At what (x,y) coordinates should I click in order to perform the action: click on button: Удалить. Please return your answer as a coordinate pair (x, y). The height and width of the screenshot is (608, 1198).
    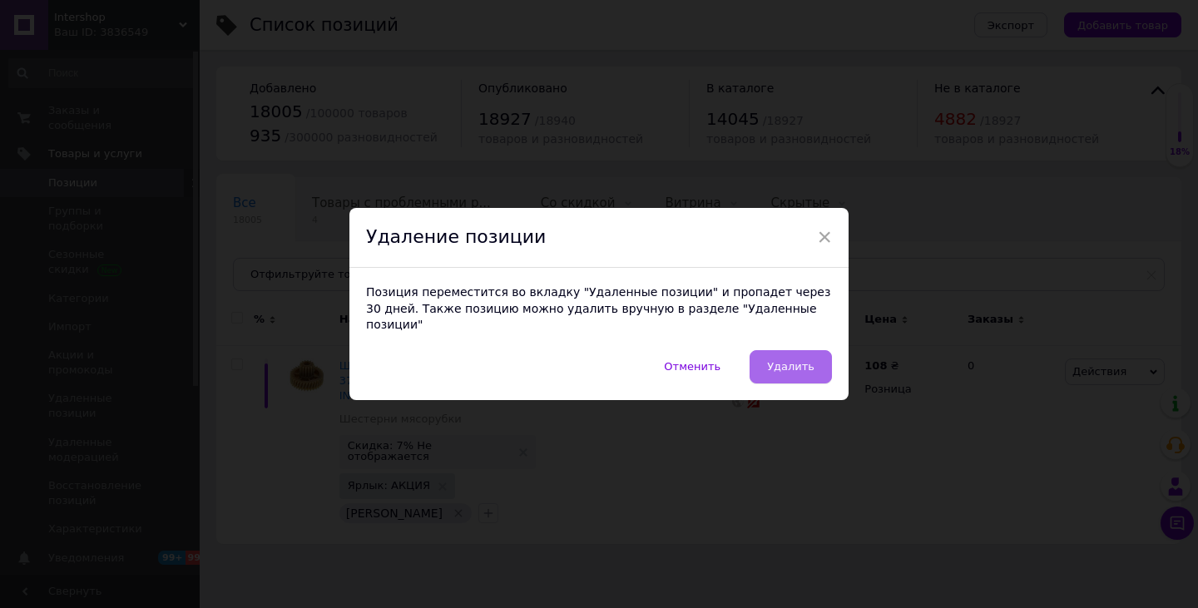
    Looking at the image, I should click on (790, 367).